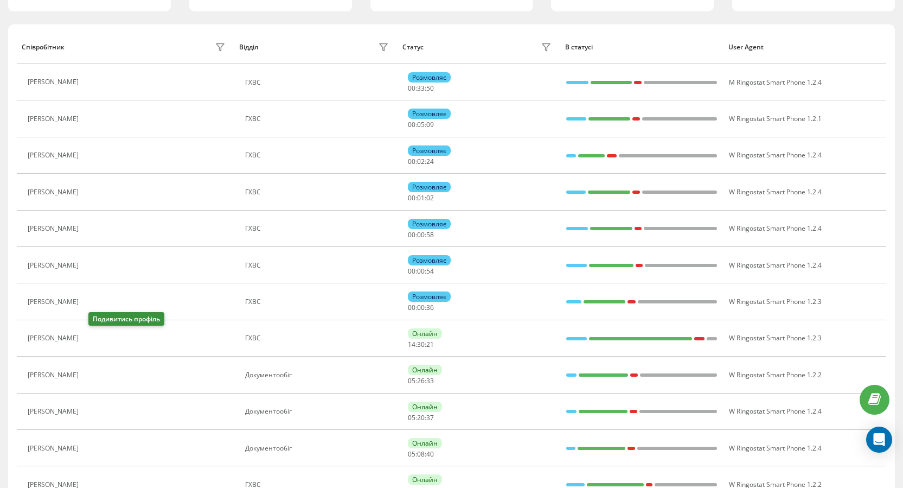 This screenshot has height=488, width=903. Describe the element at coordinates (430, 161) in the screenshot. I see `span: 24` at that location.